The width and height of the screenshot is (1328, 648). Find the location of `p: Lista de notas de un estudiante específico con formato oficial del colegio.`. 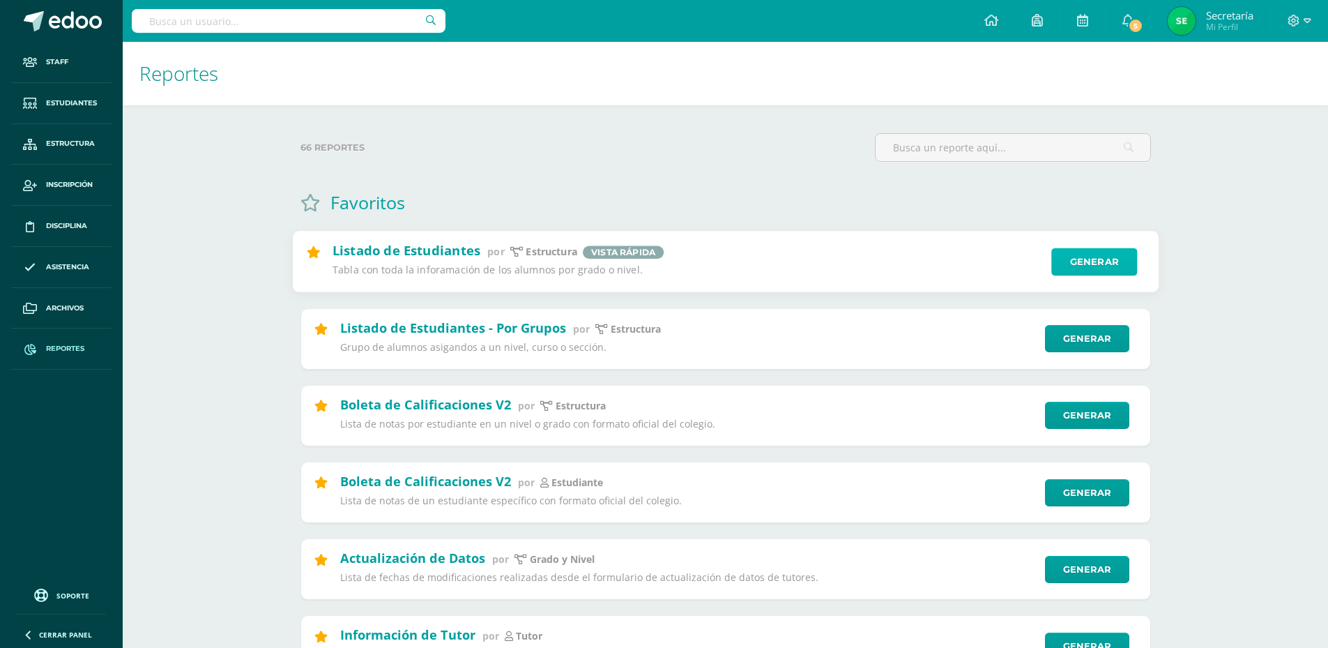

p: Lista de notas de un estudiante específico con formato oficial del colegio. is located at coordinates (688, 501).